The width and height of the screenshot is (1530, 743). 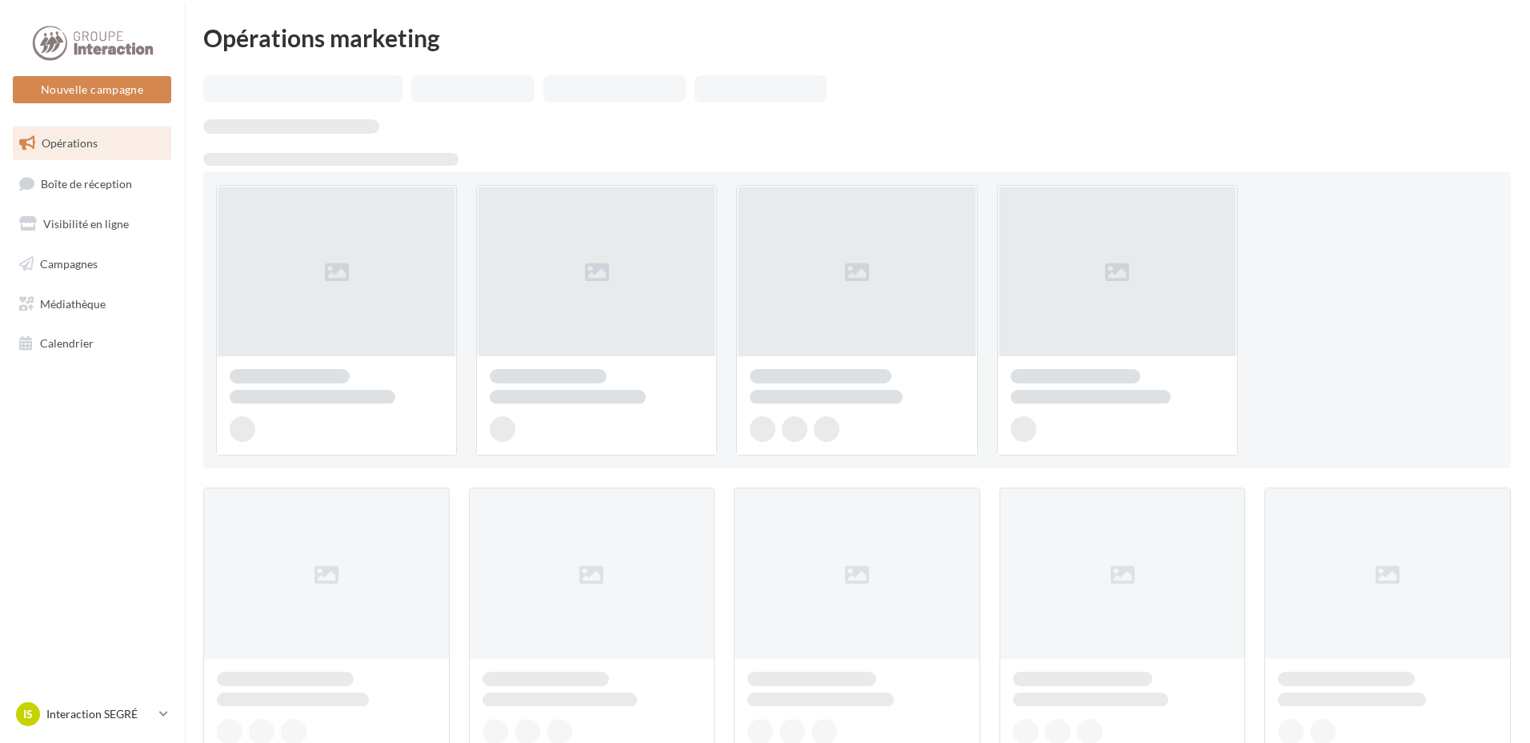 What do you see at coordinates (99, 714) in the screenshot?
I see `p: Interaction SEGRÉ` at bounding box center [99, 714].